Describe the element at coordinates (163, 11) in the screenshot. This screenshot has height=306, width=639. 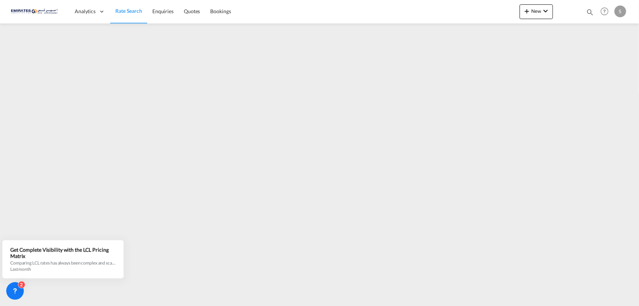
I see `span: Enquiries` at that location.